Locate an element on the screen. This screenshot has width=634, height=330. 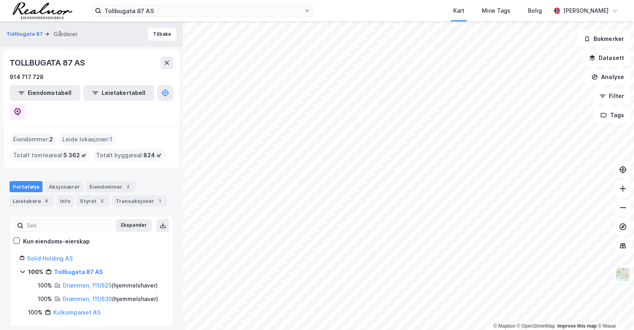
button: Filter is located at coordinates (612, 96).